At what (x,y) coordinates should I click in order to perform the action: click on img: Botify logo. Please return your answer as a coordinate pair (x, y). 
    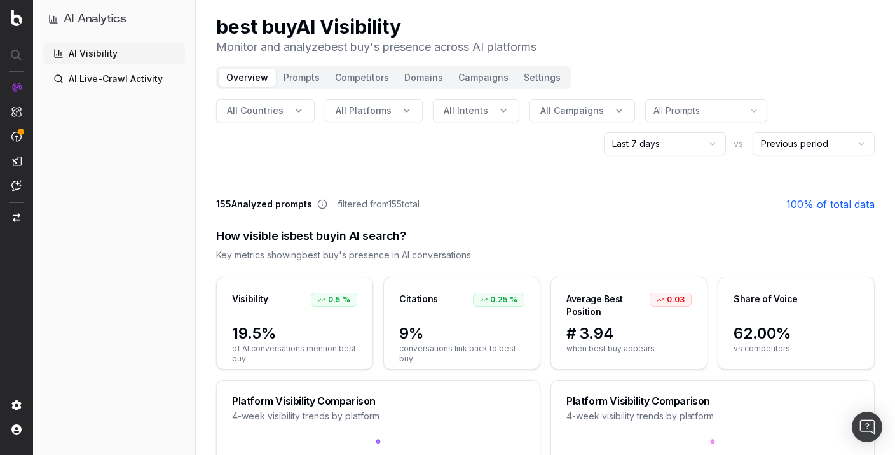
    Looking at the image, I should click on (17, 18).